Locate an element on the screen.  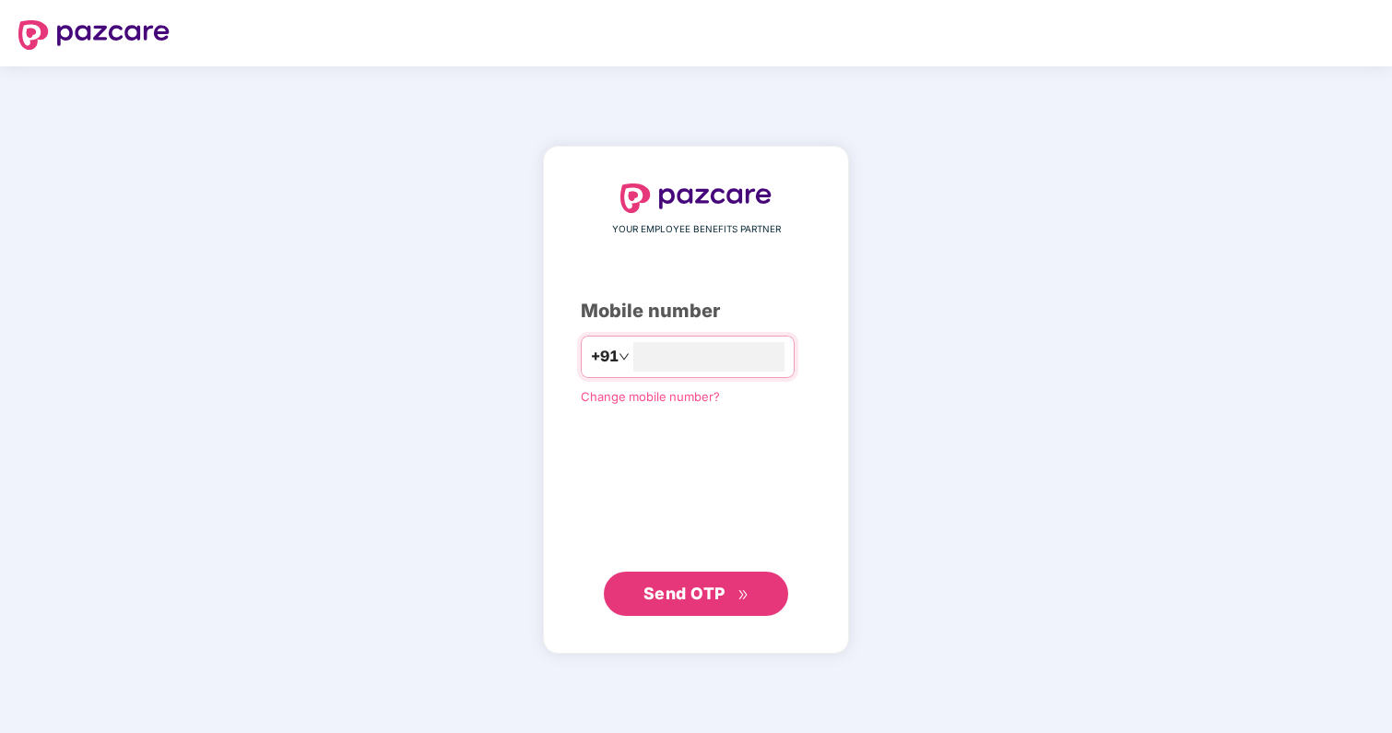
span: Send OTP is located at coordinates (684, 593).